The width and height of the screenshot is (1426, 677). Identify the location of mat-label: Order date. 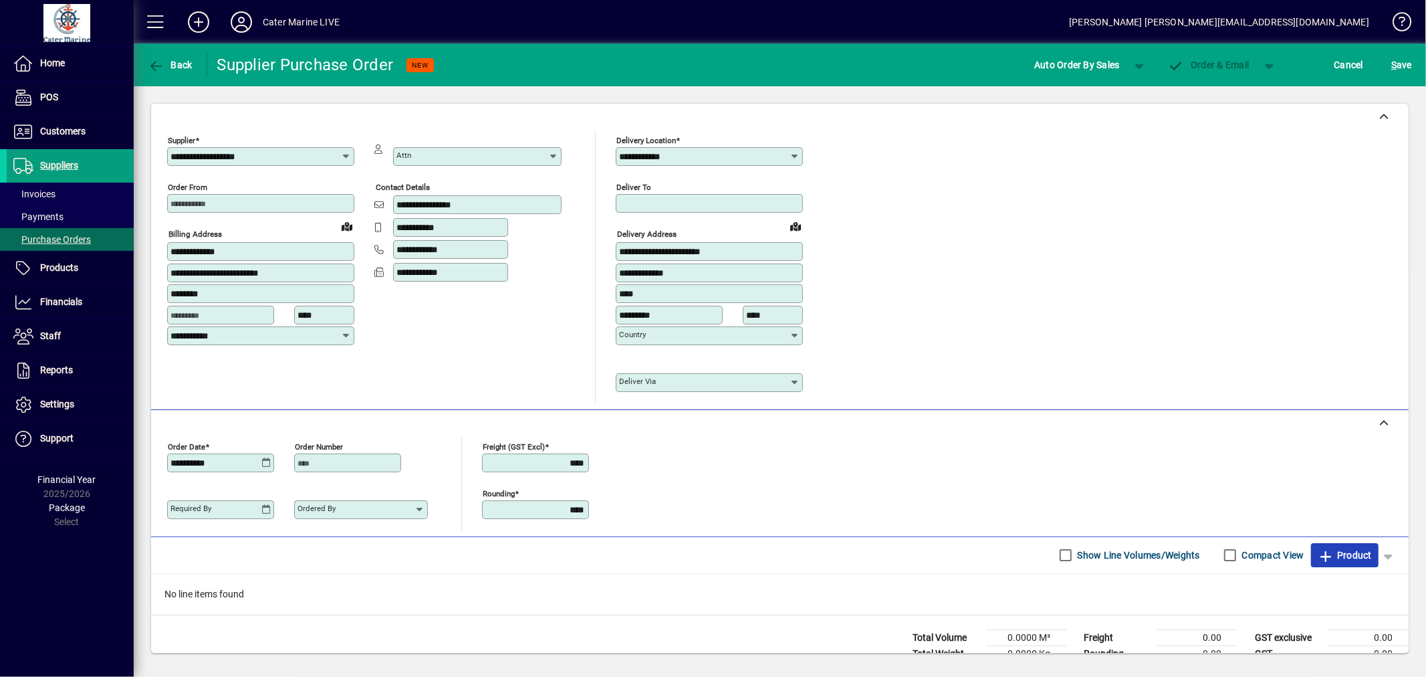
(187, 446).